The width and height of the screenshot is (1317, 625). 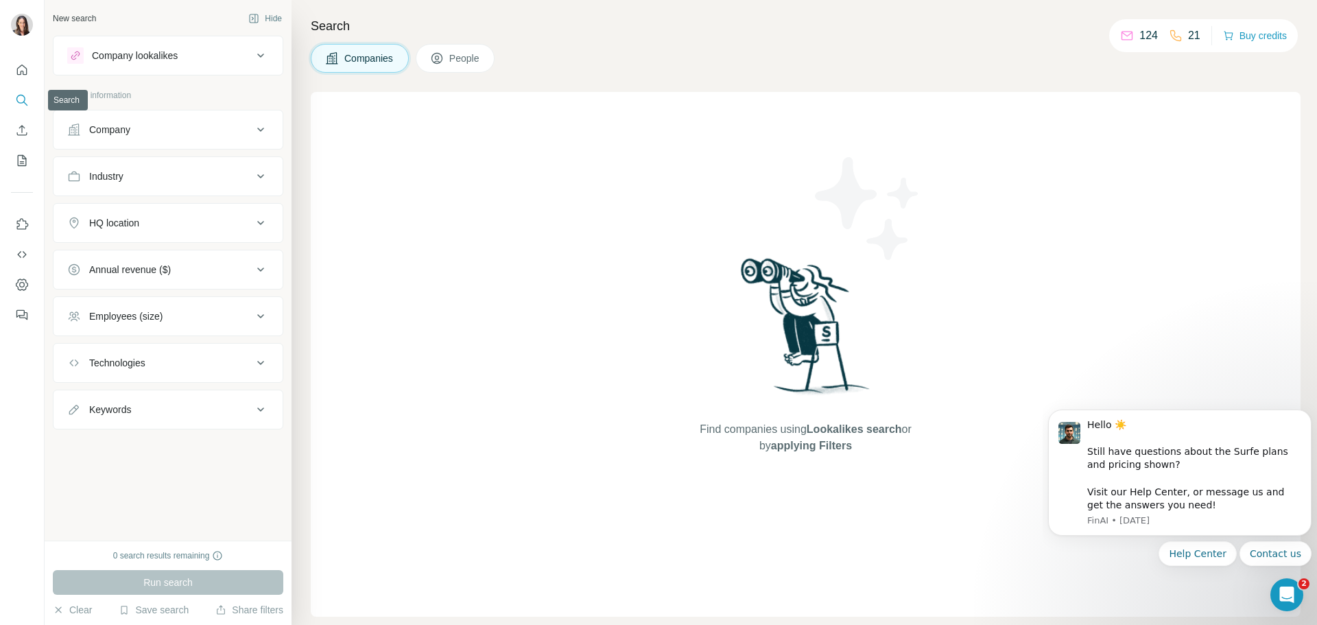 What do you see at coordinates (168, 176) in the screenshot?
I see `button: Industry` at bounding box center [168, 176].